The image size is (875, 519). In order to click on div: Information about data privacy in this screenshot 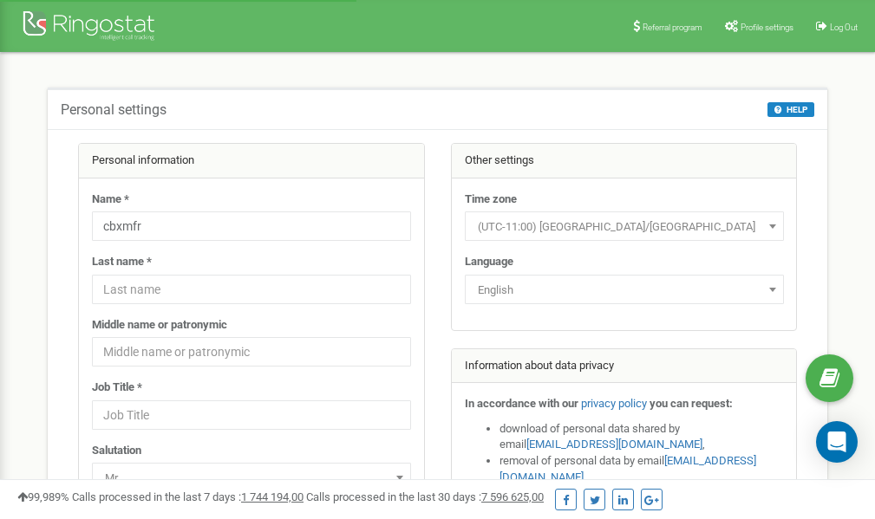, I will do `click(624, 367)`.